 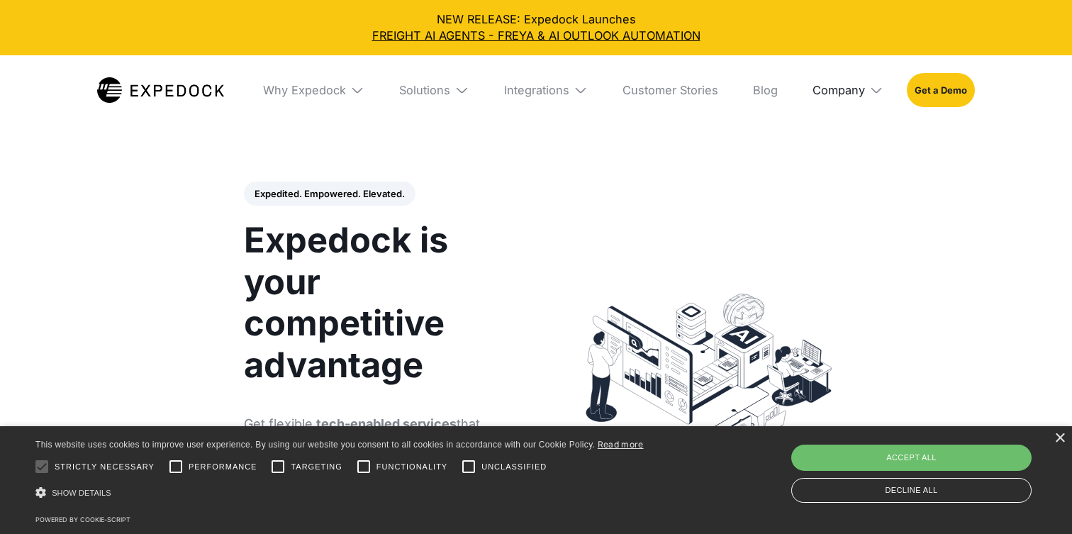 I want to click on span: This website uses cookies to improve user experience. By using our website you consent to all coo..., so click(x=315, y=444).